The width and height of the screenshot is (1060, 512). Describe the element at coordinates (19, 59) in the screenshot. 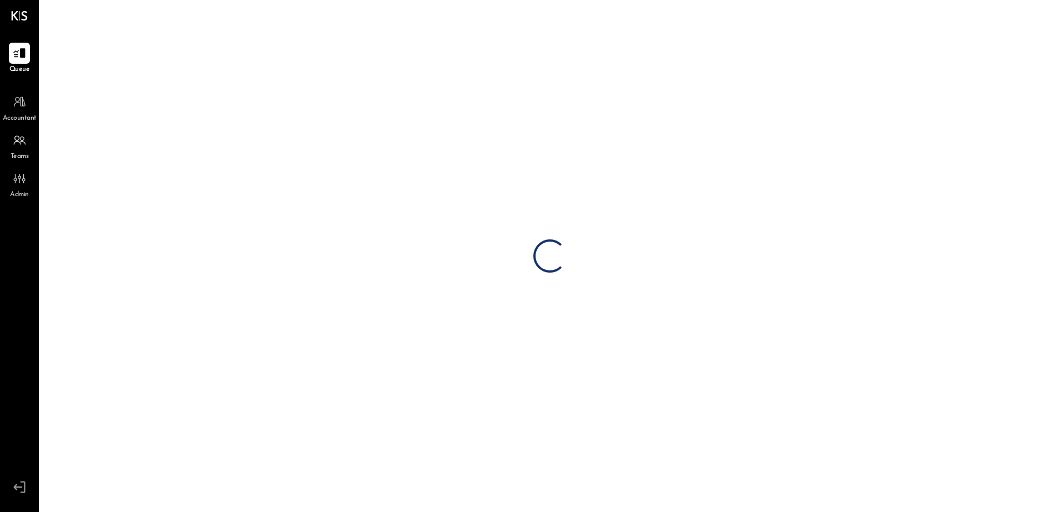

I see `a: Queue` at that location.